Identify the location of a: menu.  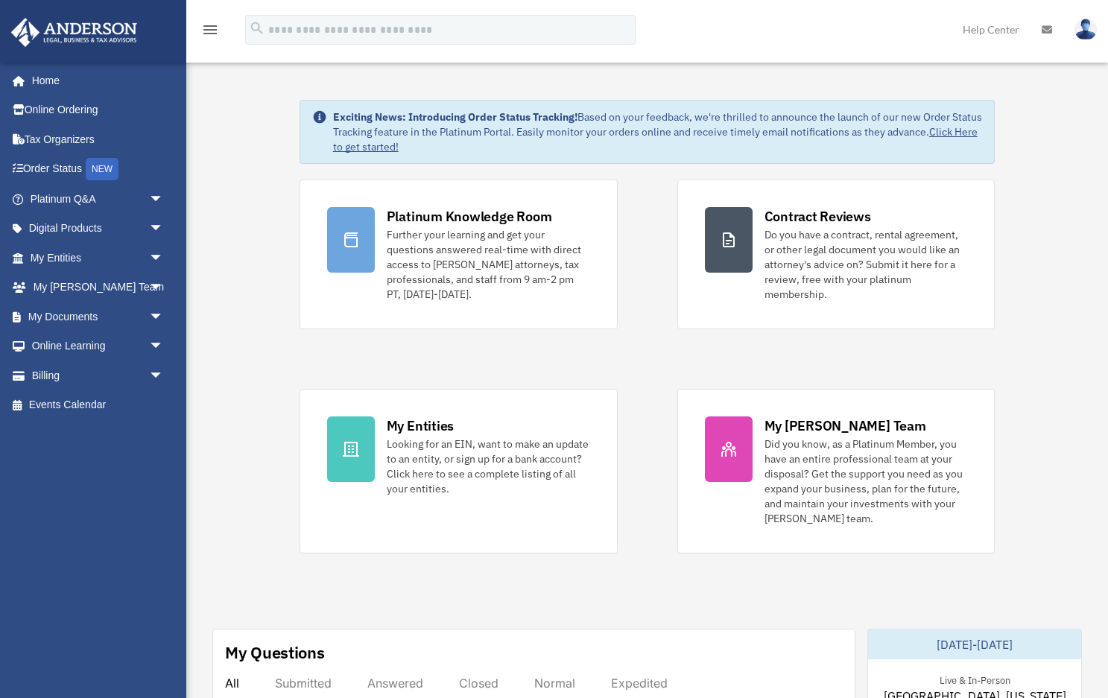
(210, 32).